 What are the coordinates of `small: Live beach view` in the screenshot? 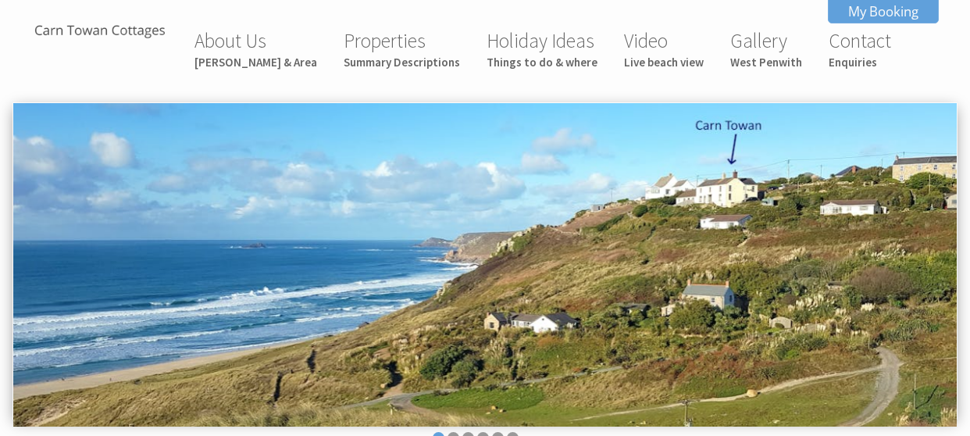 It's located at (664, 62).